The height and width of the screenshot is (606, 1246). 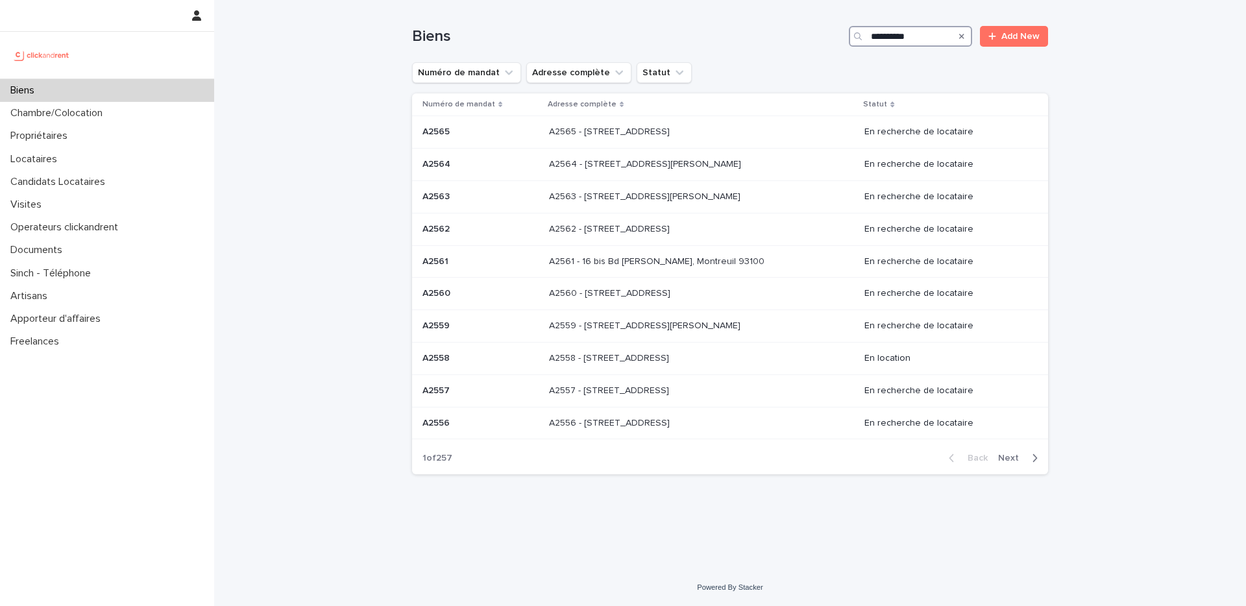 What do you see at coordinates (582, 104) in the screenshot?
I see `p: Adresse complète` at bounding box center [582, 104].